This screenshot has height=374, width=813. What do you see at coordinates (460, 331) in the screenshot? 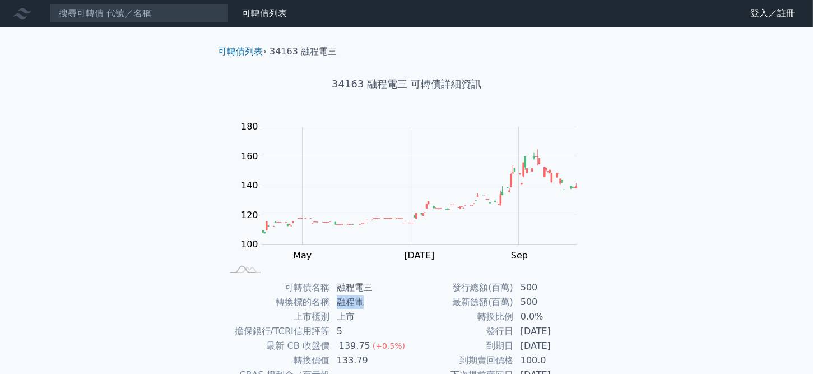
I see `td: 發行日` at bounding box center [460, 331].